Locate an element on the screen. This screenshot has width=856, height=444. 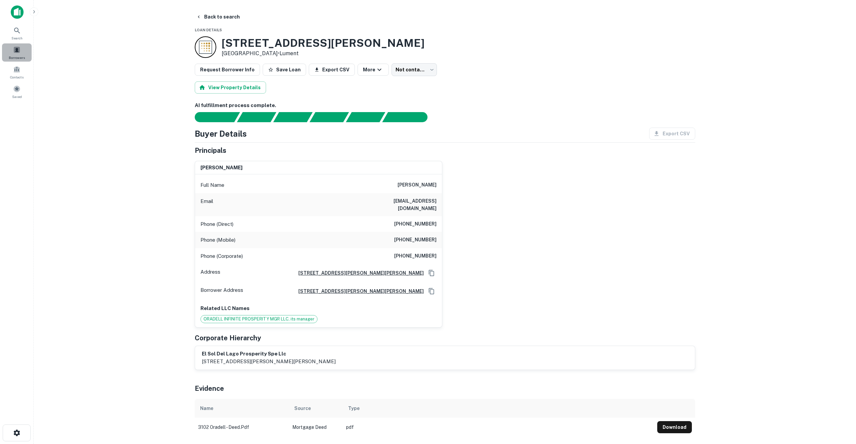
td: 3102 oradell - deed.pdf is located at coordinates (242, 427).